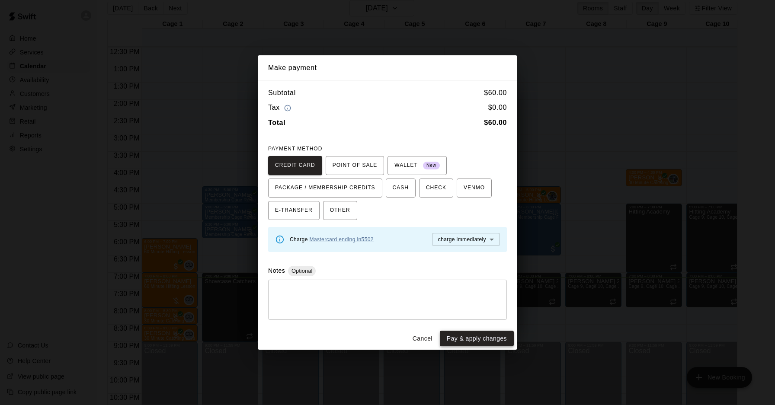 The image size is (775, 405). I want to click on span: PAYMENT METHOD, so click(295, 149).